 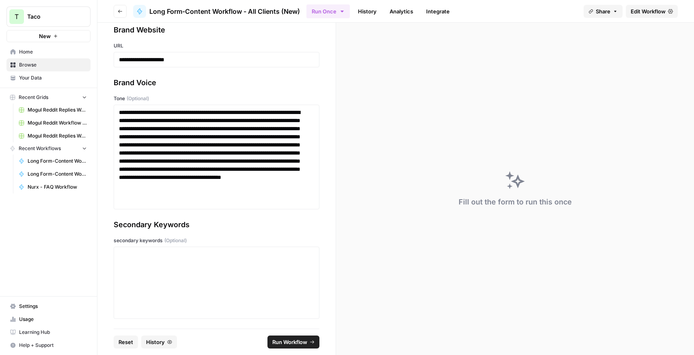 What do you see at coordinates (53, 52) in the screenshot?
I see `span: Home` at bounding box center [53, 52].